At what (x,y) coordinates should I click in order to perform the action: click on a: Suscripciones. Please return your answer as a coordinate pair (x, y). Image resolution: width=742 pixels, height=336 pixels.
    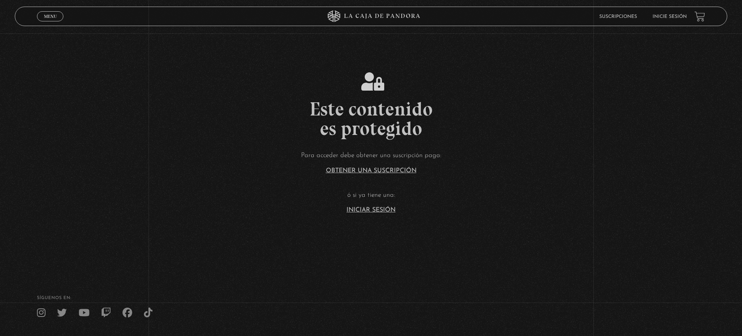
    Looking at the image, I should click on (618, 17).